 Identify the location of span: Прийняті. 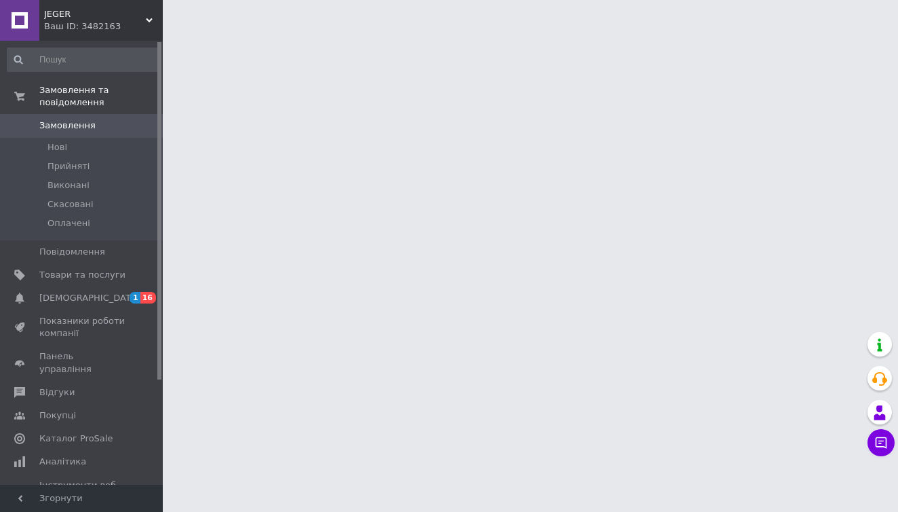
(69, 166).